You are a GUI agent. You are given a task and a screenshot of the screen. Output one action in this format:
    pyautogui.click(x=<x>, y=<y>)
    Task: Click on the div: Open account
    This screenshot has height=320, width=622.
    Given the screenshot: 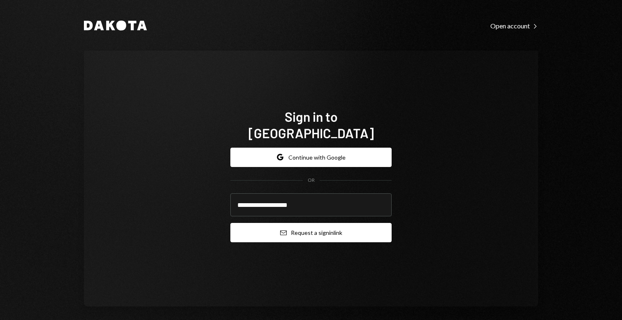 What is the action you would take?
    pyautogui.click(x=514, y=26)
    